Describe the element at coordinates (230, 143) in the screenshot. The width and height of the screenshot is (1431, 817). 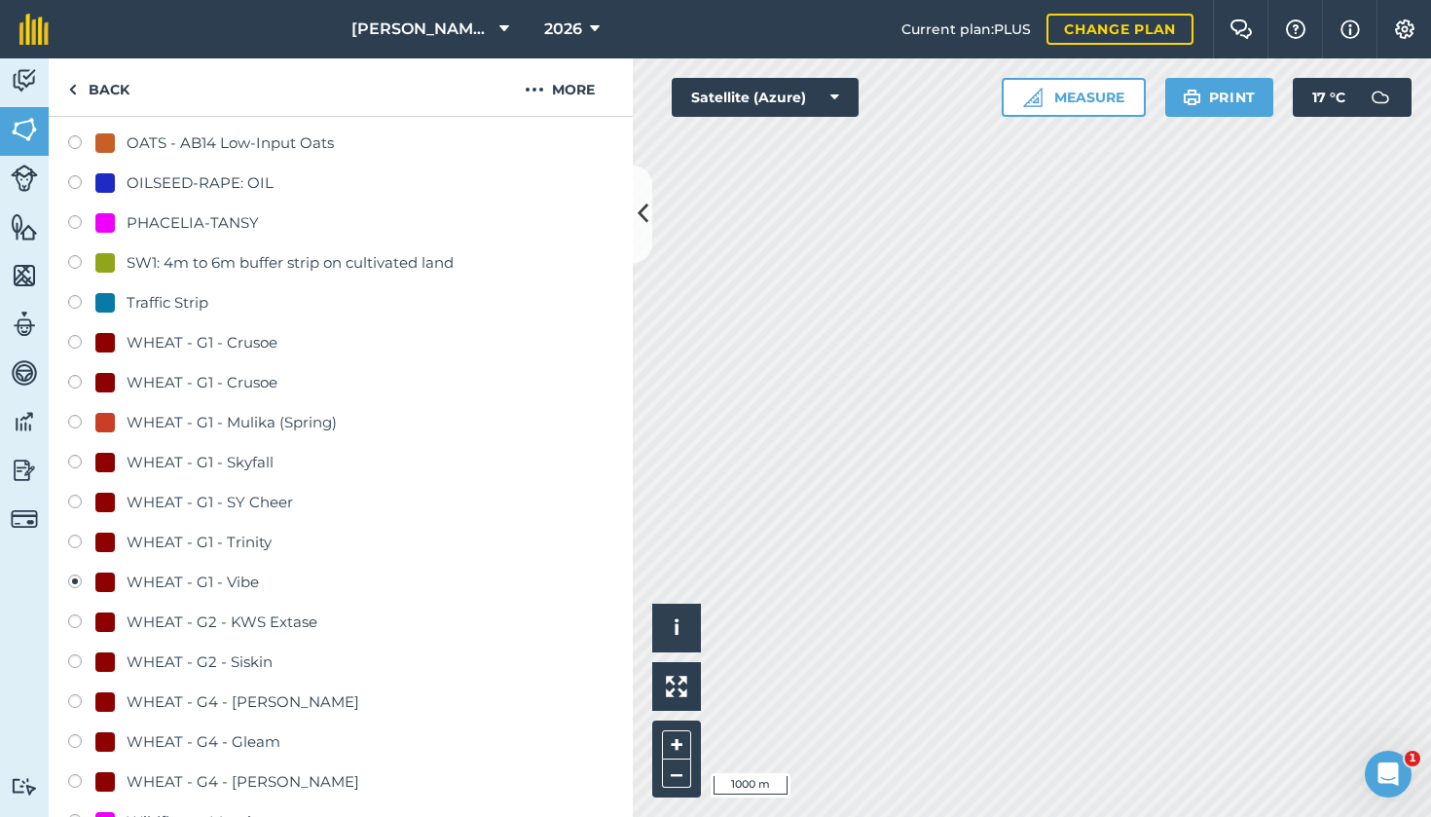
I see `div: OATS - AB14 Low-Input Oats` at that location.